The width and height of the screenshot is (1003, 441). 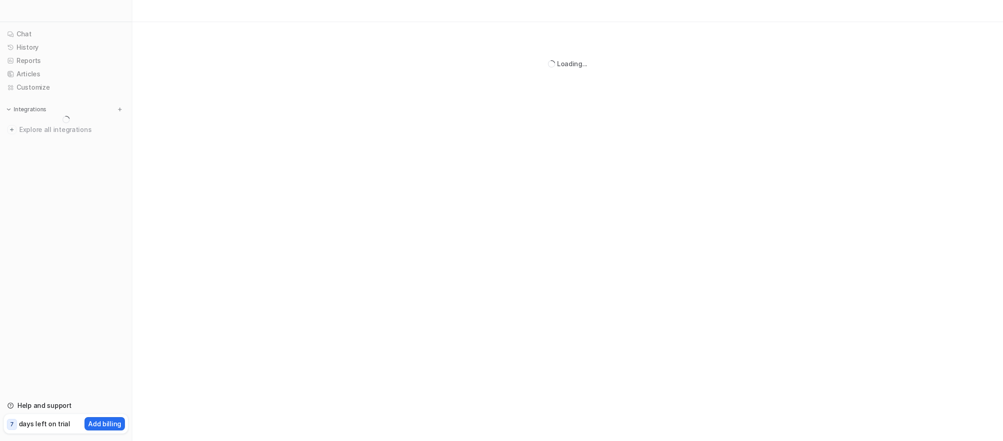 What do you see at coordinates (12, 130) in the screenshot?
I see `img: explore all integrations` at bounding box center [12, 130].